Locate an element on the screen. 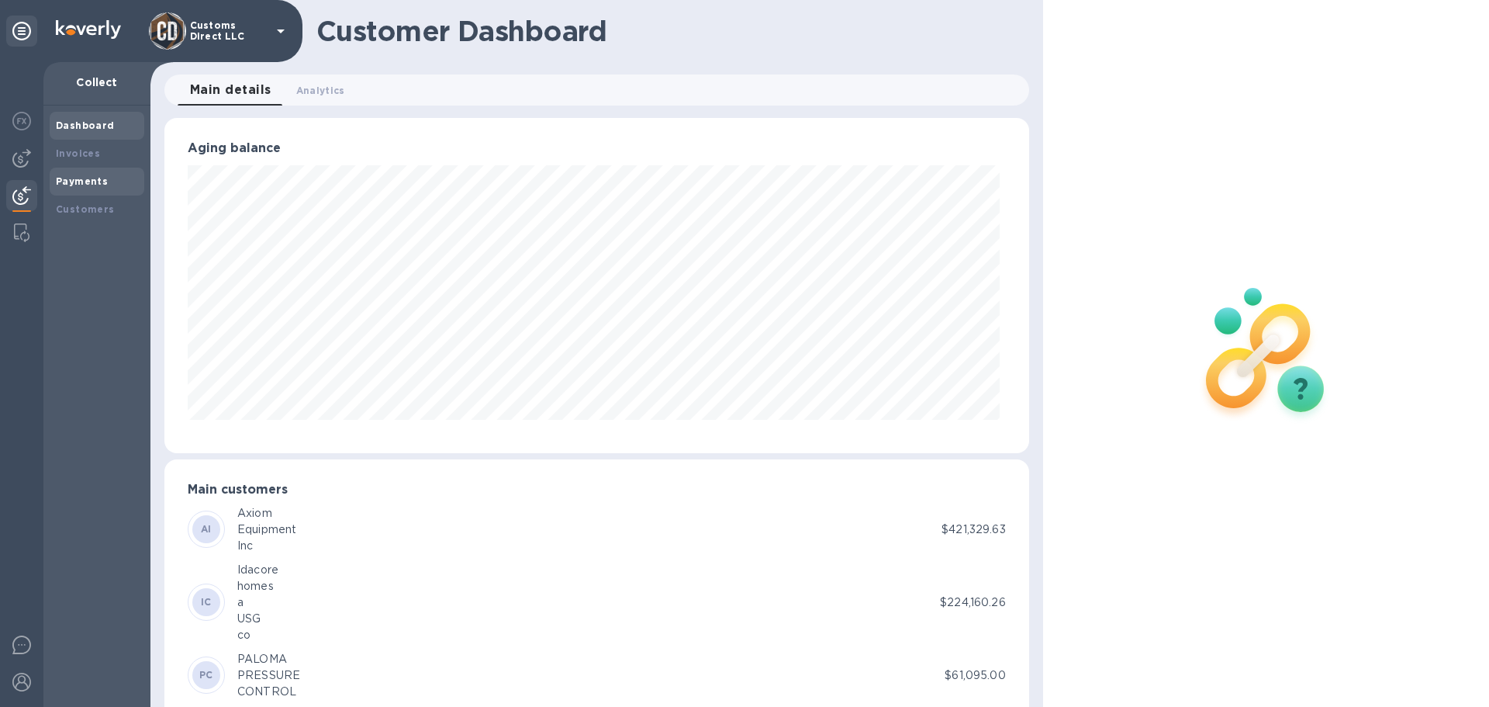  img: Logo is located at coordinates (88, 29).